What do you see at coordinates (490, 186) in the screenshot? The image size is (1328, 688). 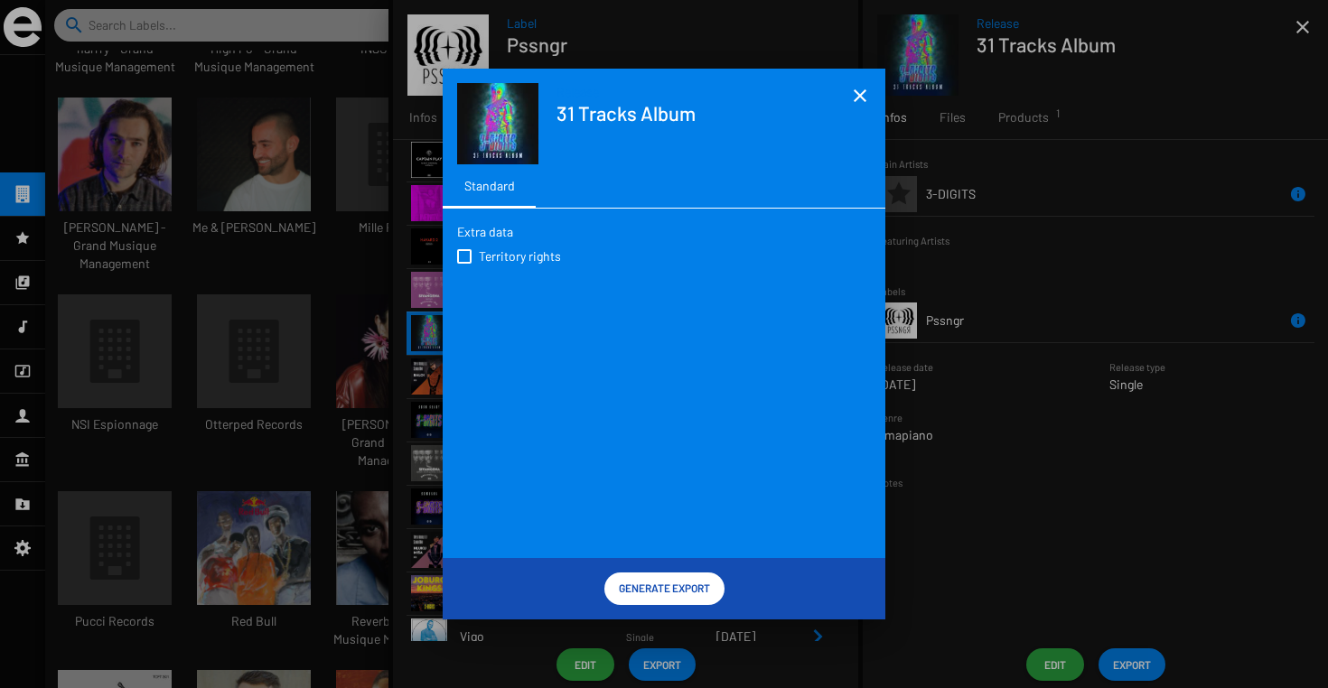 I see `div: Standard` at bounding box center [490, 186].